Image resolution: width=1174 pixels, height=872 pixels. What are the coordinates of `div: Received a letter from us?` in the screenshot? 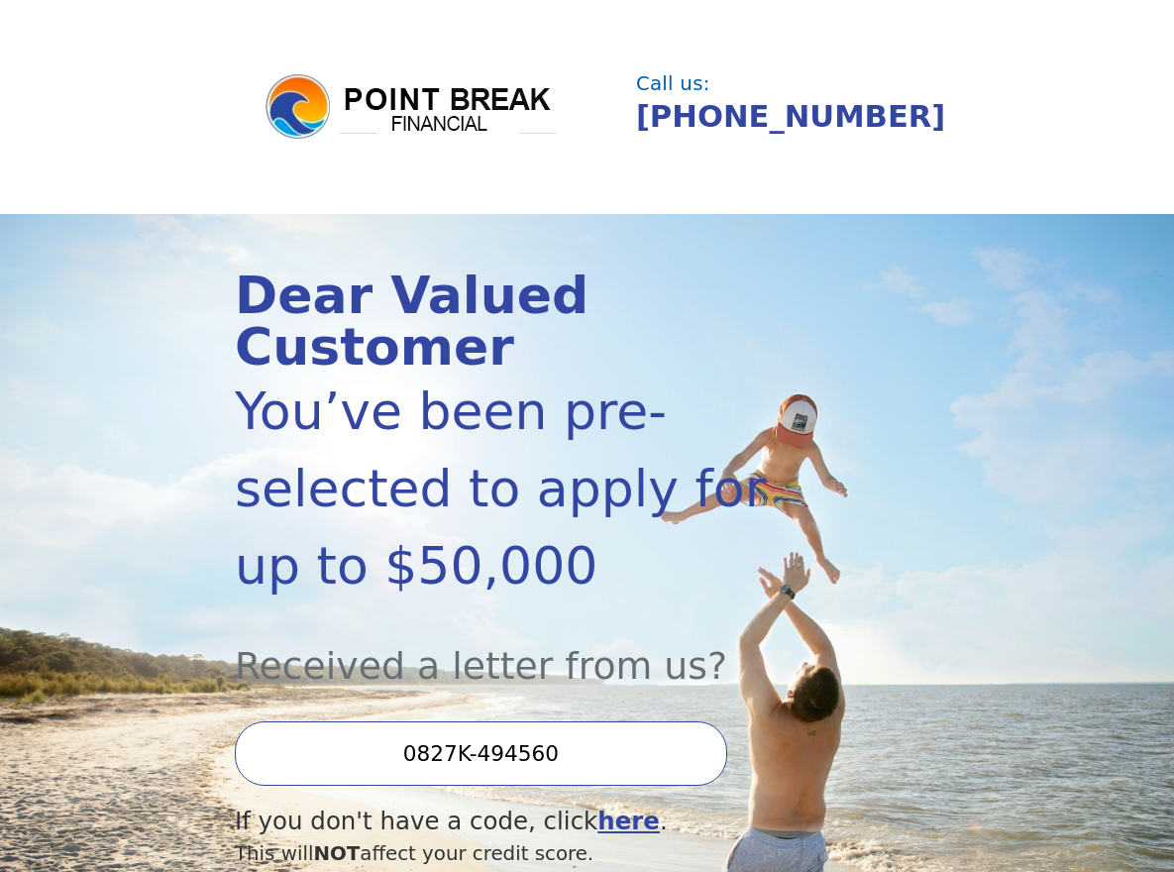 It's located at (534, 649).